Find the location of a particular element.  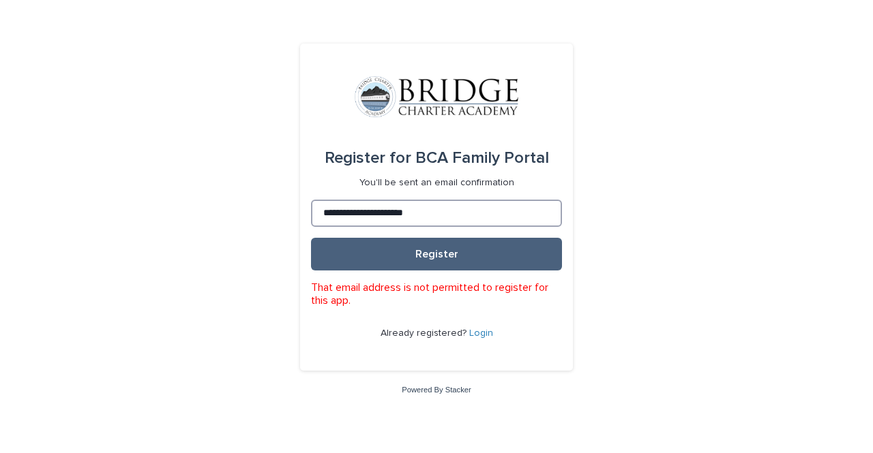

a: Powered By Stacker is located at coordinates (436, 390).